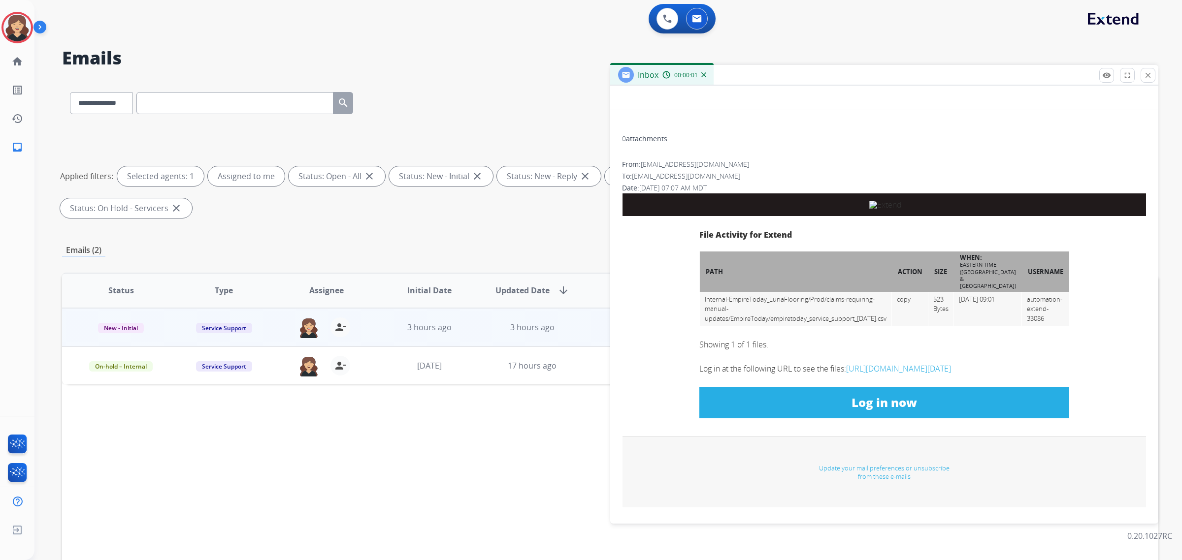 This screenshot has height=560, width=1182. Describe the element at coordinates (121, 366) in the screenshot. I see `span: On-hold – Internal` at that location.